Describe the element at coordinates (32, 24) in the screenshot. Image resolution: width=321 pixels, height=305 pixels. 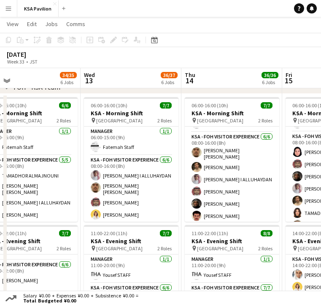
I see `a: Edit` at that location.